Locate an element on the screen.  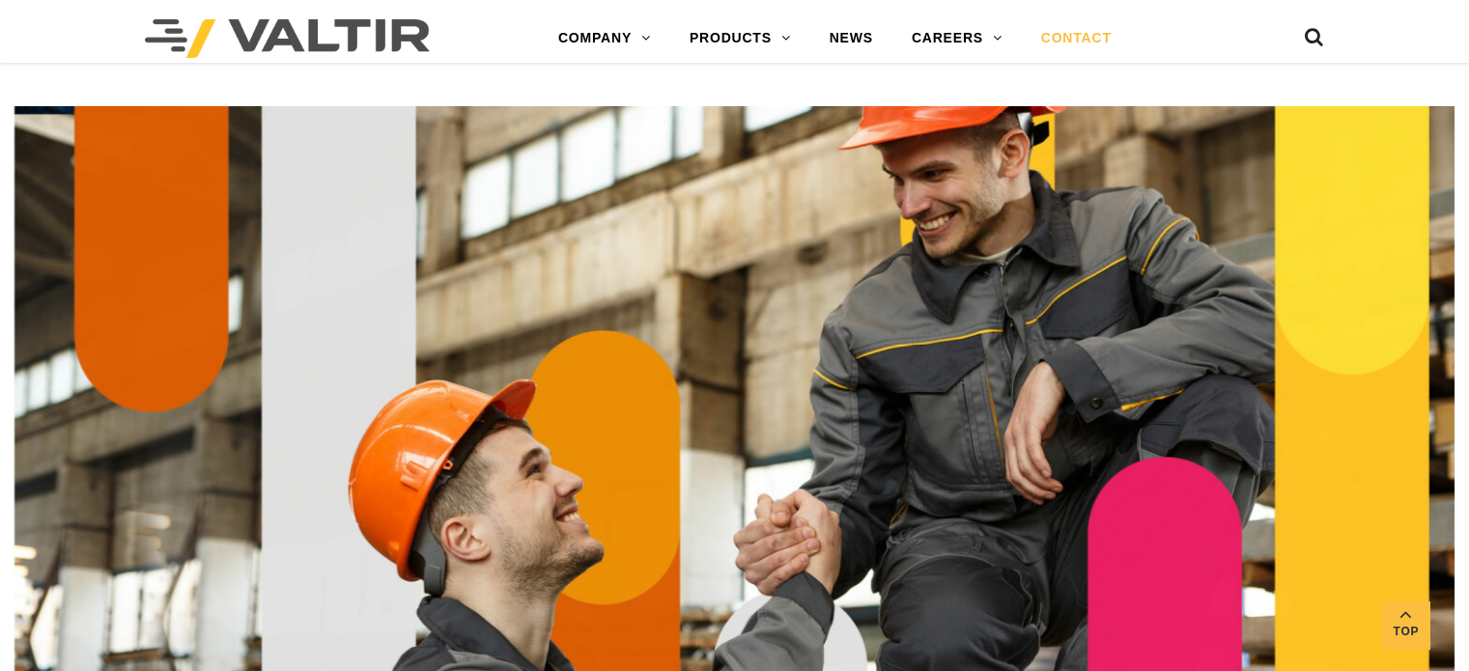
a: CAREERS is located at coordinates (957, 39).